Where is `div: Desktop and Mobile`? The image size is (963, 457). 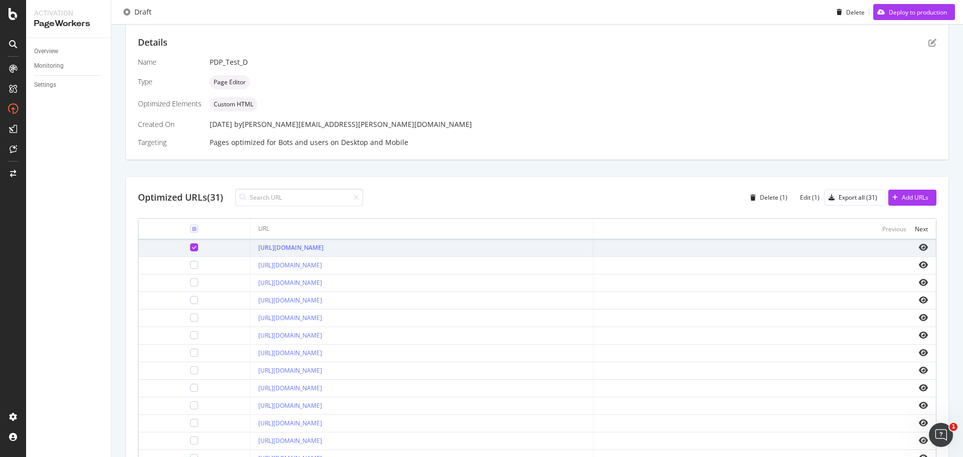
div: Desktop and Mobile is located at coordinates (375, 142).